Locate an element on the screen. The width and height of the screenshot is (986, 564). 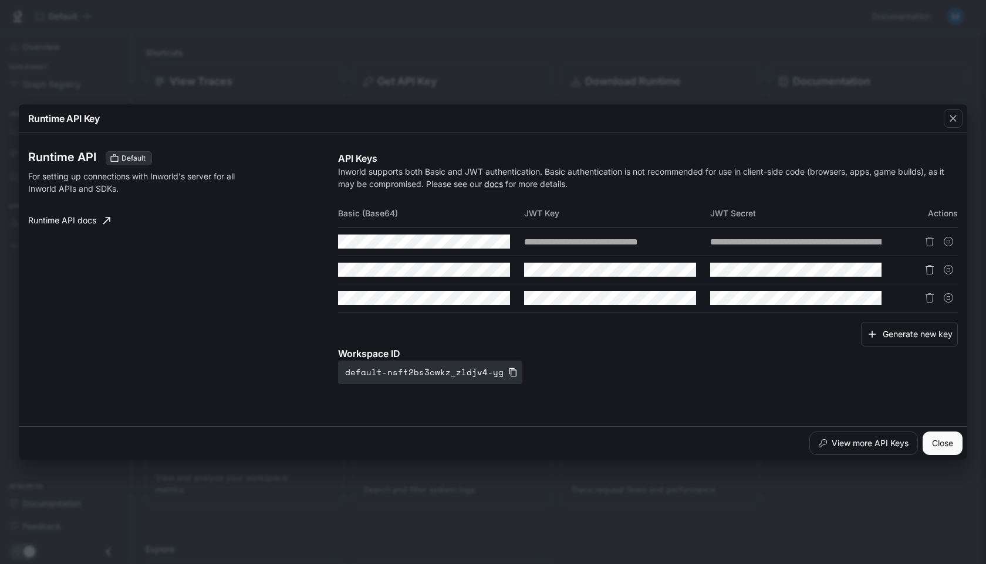
span: Ctrl+Space | is located at coordinates (50, 329).